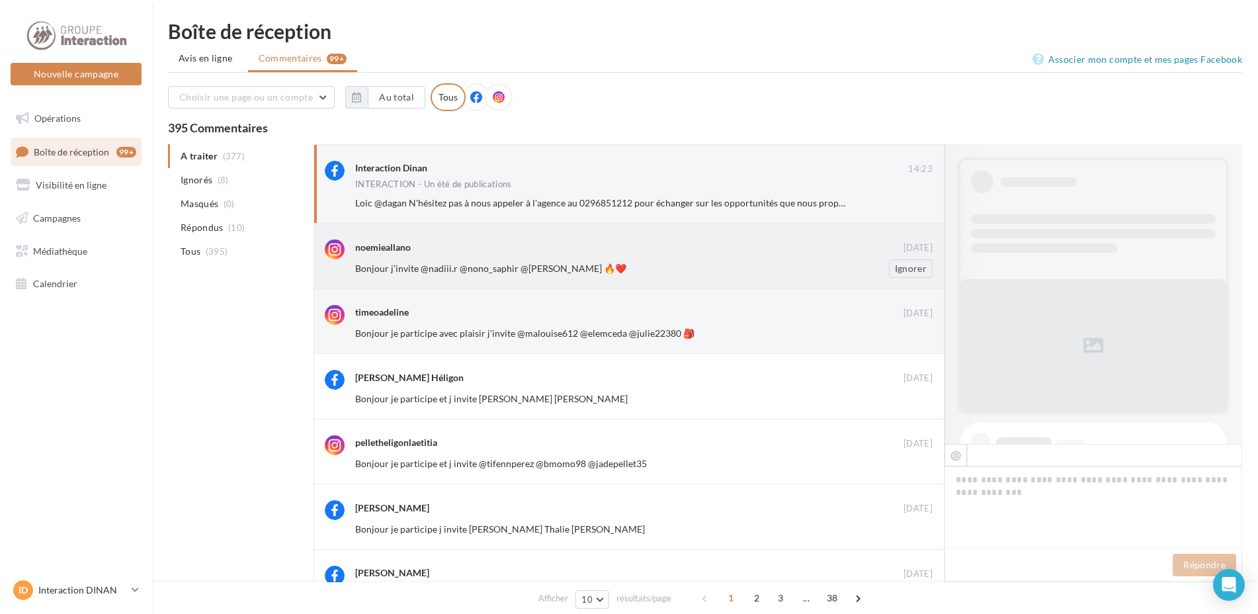 The height and width of the screenshot is (614, 1258). What do you see at coordinates (236, 227) in the screenshot?
I see `span: (10)` at bounding box center [236, 227].